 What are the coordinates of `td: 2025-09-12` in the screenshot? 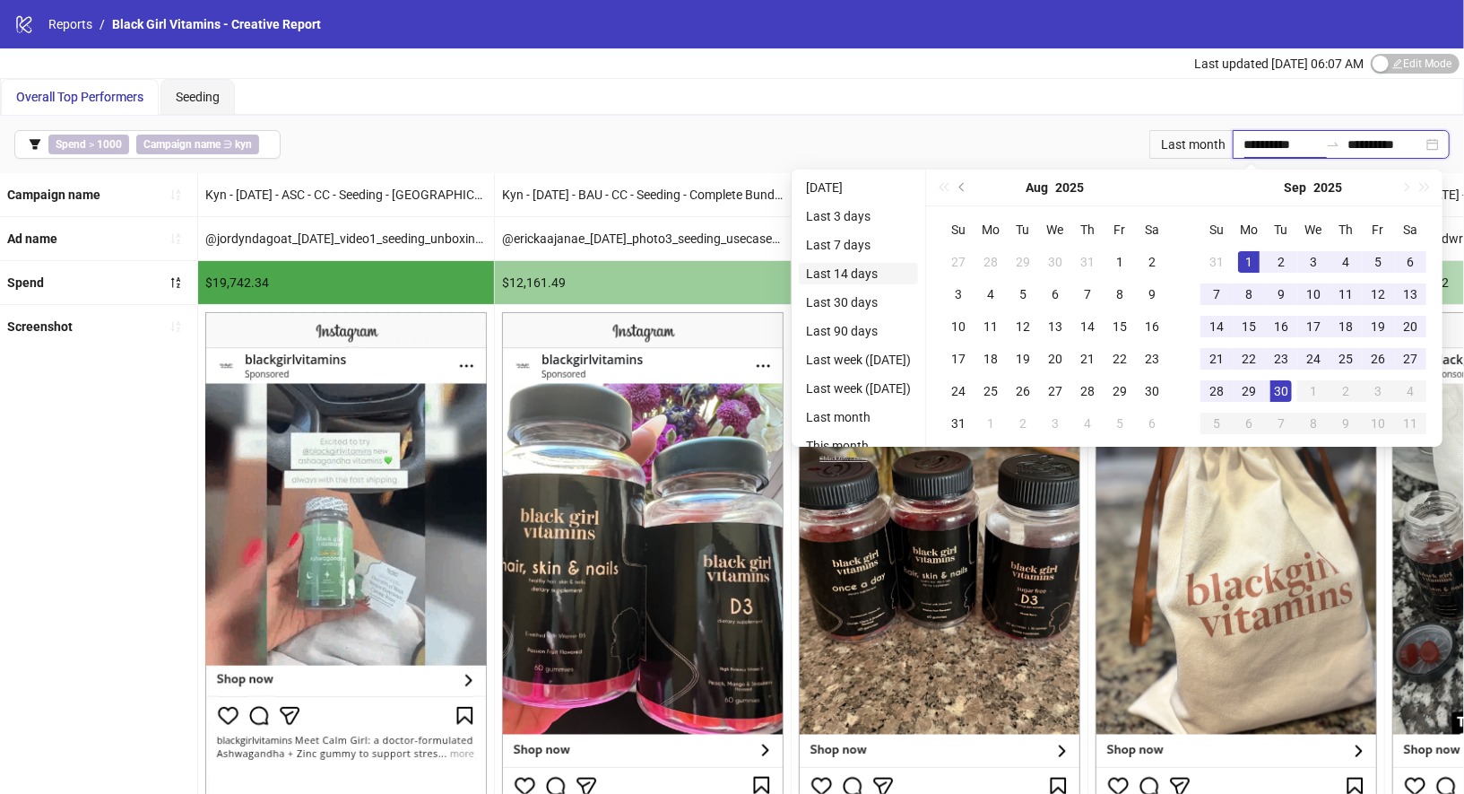 It's located at (1378, 294).